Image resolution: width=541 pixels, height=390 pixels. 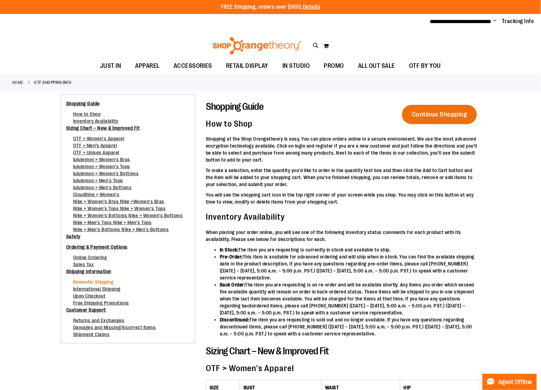 What do you see at coordinates (97, 249) in the screenshot?
I see `a: Ordering & Payment Options` at bounding box center [97, 249].